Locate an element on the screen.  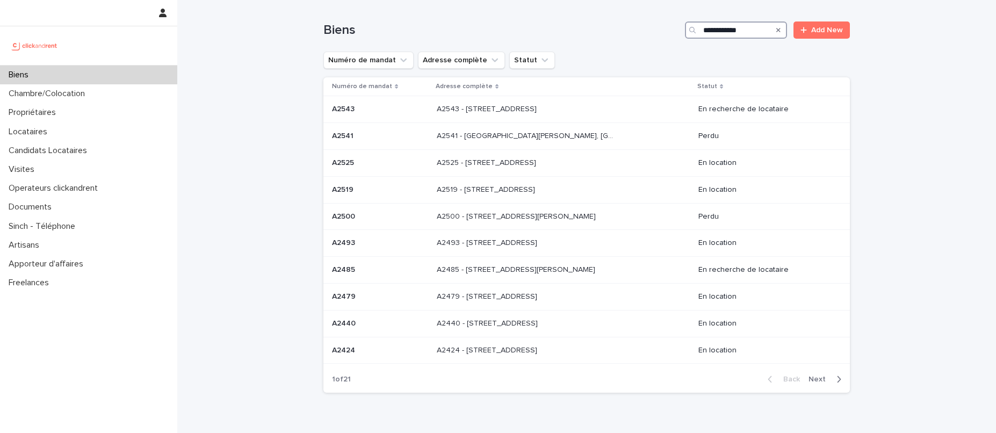
h1: Biens is located at coordinates (502, 30).